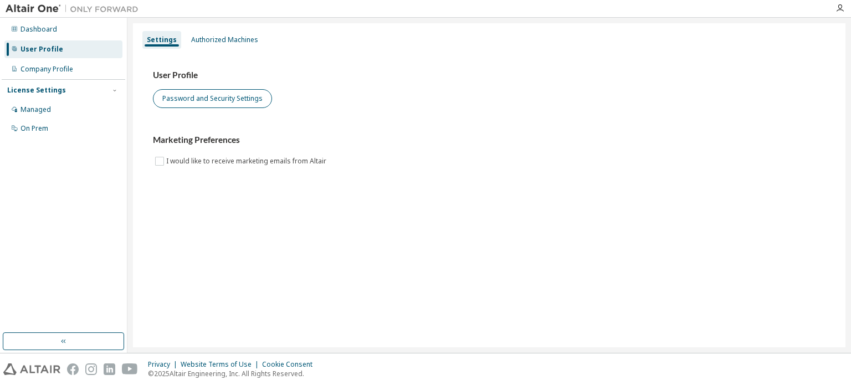 This screenshot has height=385, width=851. What do you see at coordinates (75, 9) in the screenshot?
I see `img: Altair One` at bounding box center [75, 9].